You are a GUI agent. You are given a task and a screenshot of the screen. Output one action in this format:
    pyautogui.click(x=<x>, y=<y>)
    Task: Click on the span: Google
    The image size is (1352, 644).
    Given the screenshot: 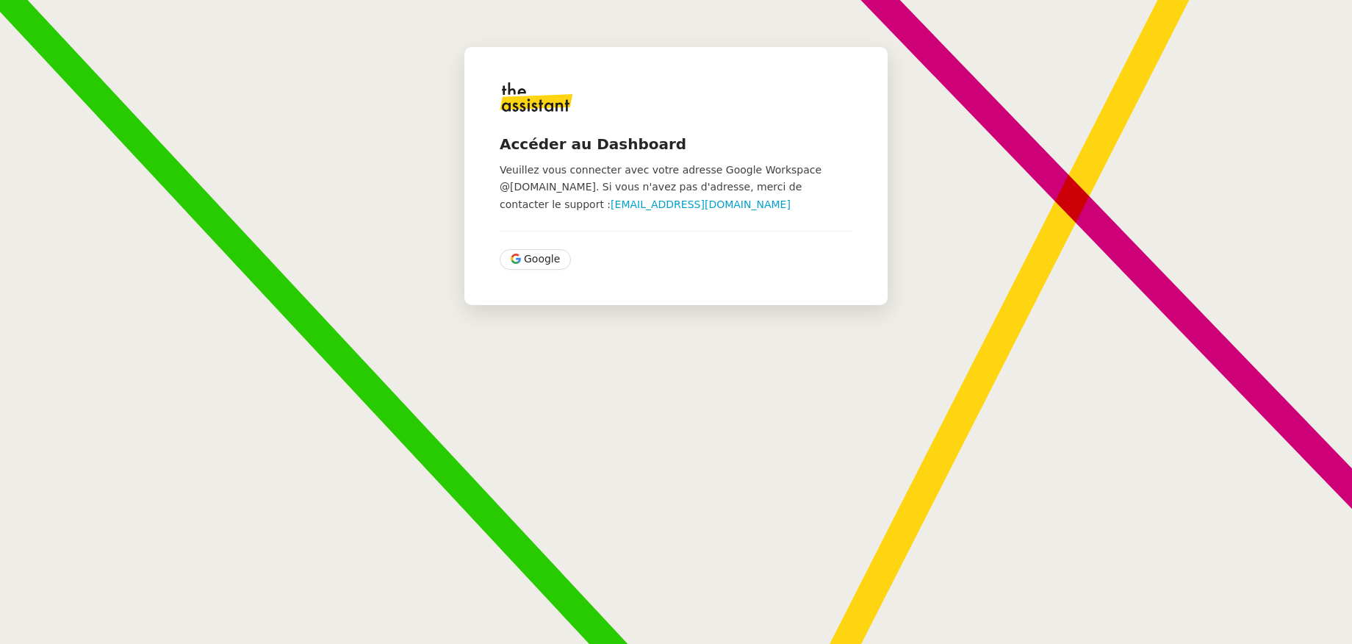 What is the action you would take?
    pyautogui.click(x=541, y=259)
    